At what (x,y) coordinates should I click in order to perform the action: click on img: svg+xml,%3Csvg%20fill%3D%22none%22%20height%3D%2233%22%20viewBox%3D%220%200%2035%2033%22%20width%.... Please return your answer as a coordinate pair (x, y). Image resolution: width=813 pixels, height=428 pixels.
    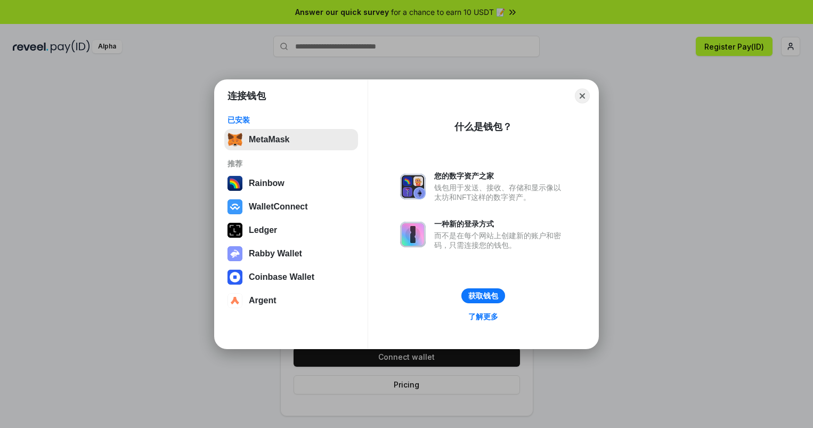
    Looking at the image, I should click on (235, 140).